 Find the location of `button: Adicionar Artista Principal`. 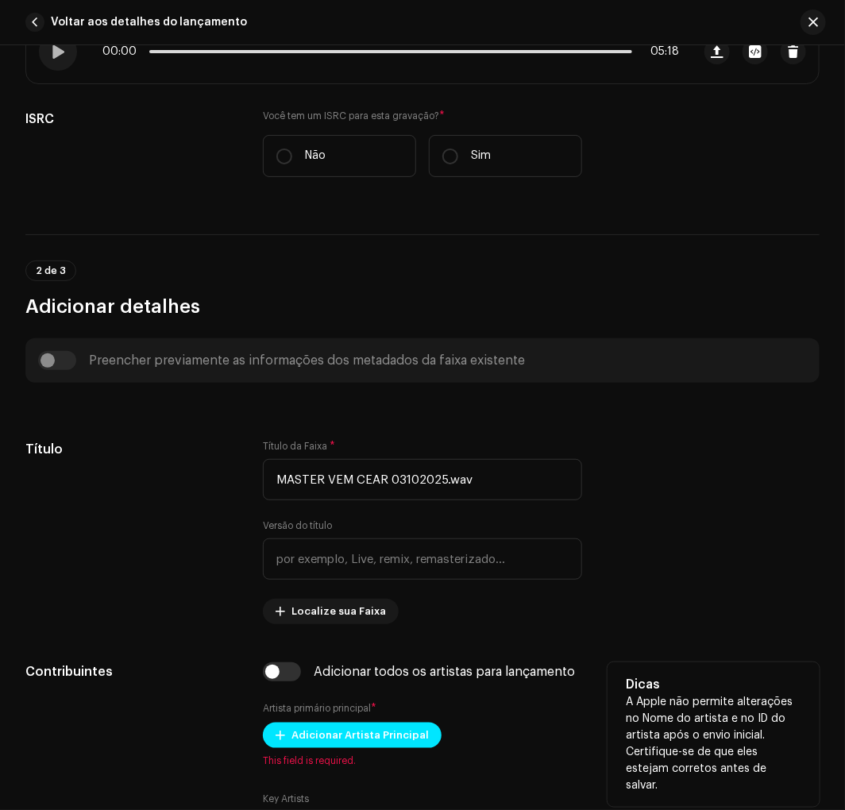

button: Adicionar Artista Principal is located at coordinates (352, 735).